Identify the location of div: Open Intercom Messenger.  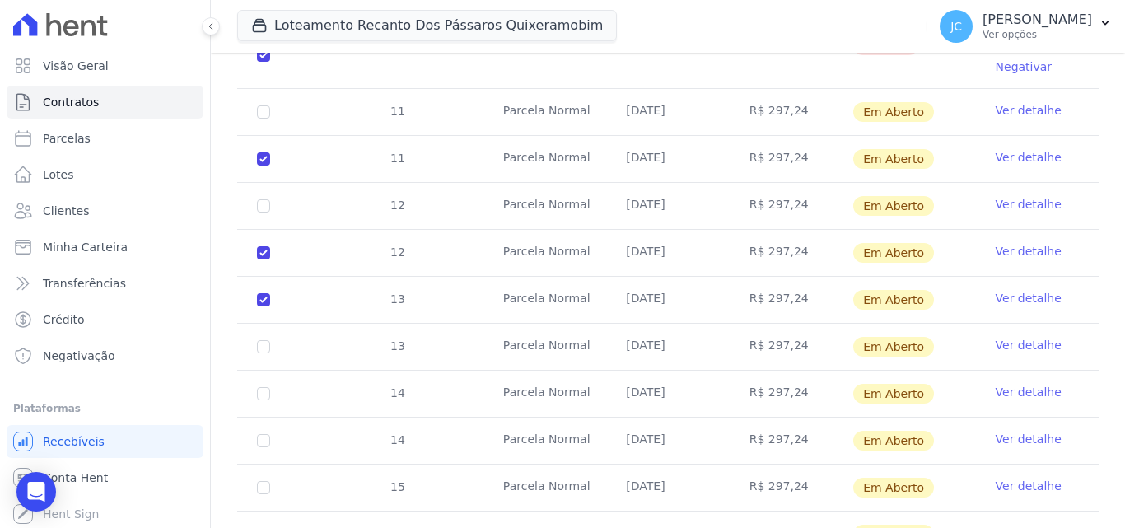
(36, 491).